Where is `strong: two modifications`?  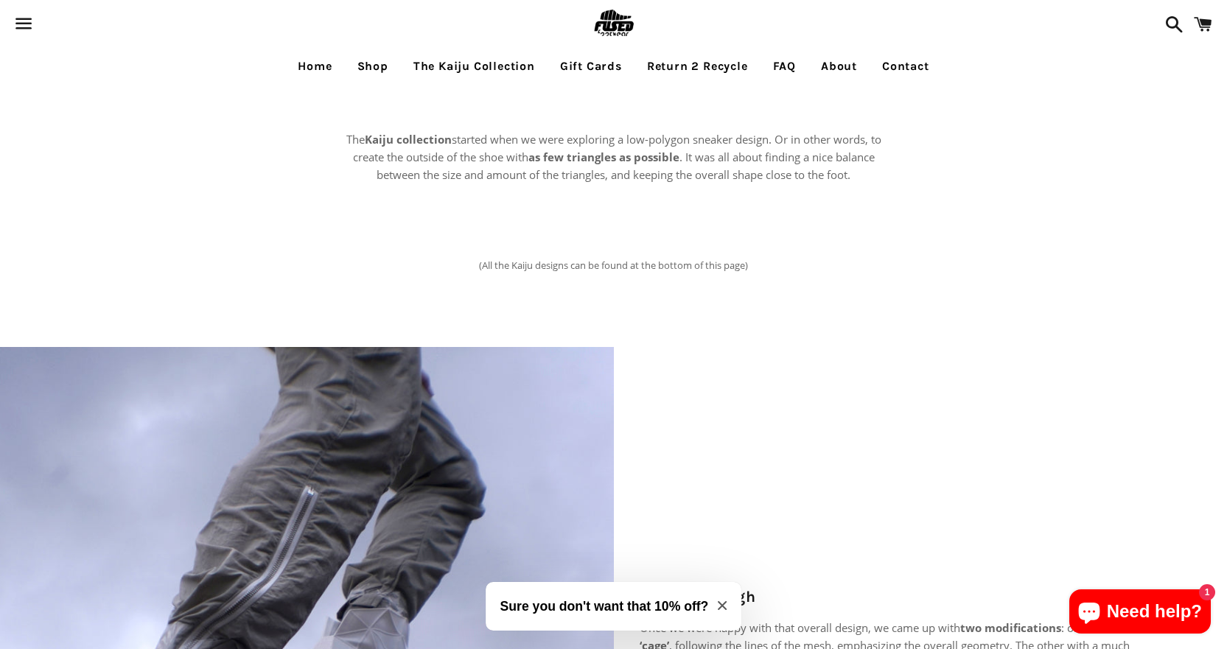
strong: two modifications is located at coordinates (1010, 628).